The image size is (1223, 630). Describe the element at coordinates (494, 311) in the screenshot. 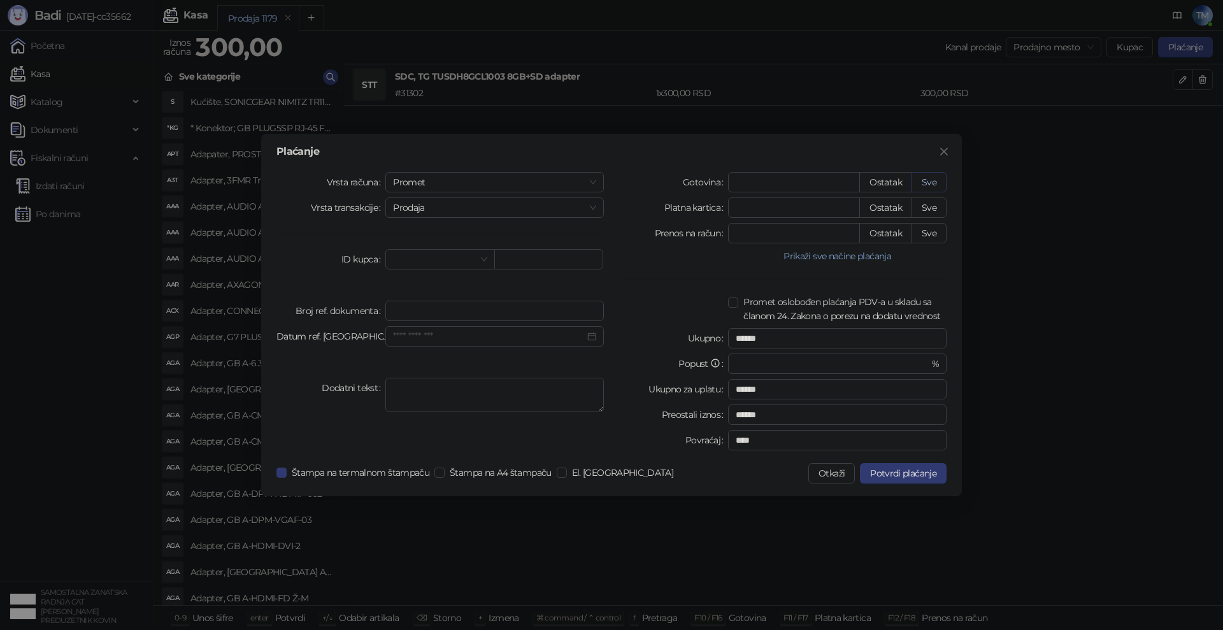

I see `input: Broj ref. dokumenta` at that location.